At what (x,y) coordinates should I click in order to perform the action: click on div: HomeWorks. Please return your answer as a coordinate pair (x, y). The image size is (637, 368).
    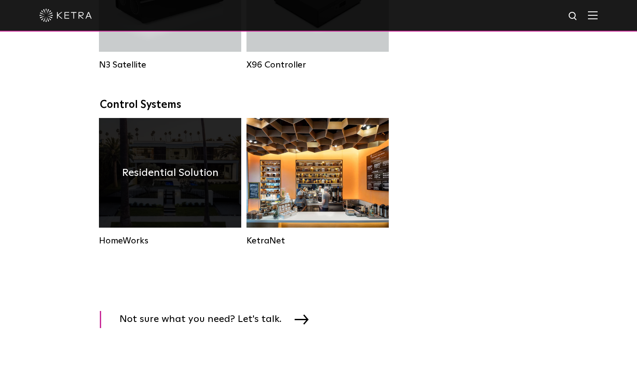
    Looking at the image, I should click on (170, 240).